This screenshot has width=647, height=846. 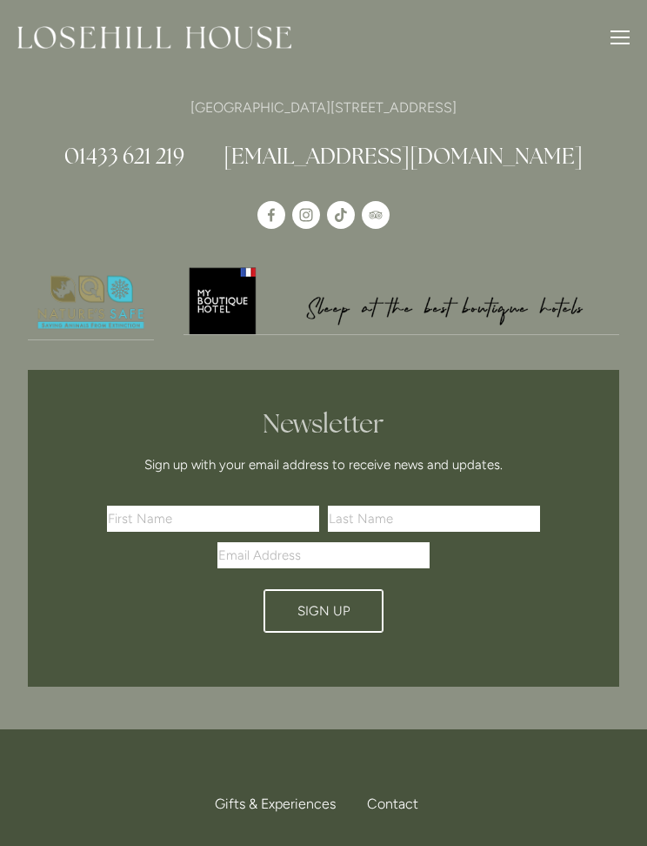 What do you see at coordinates (154, 37) in the screenshot?
I see `img: Losehill House` at bounding box center [154, 37].